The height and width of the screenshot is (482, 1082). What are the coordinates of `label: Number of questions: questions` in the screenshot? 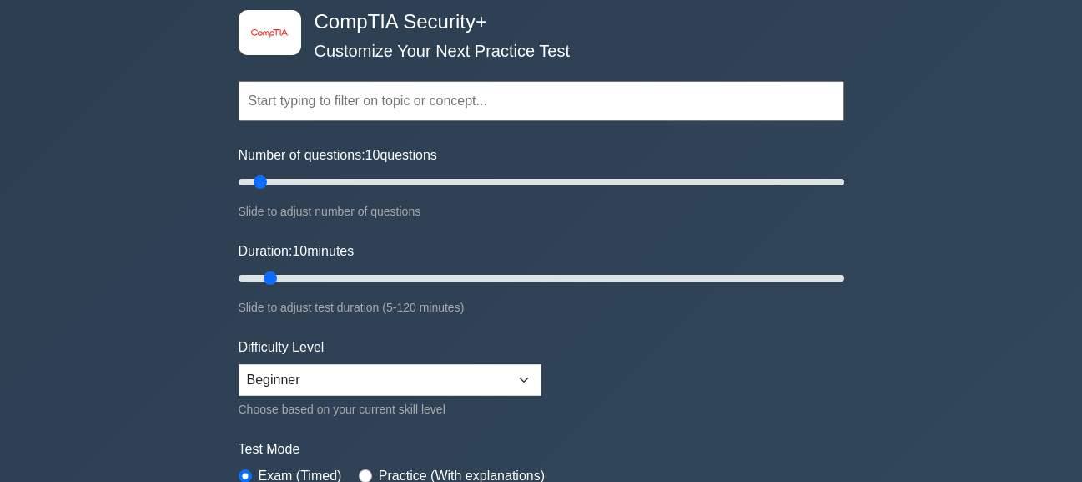 It's located at (338, 155).